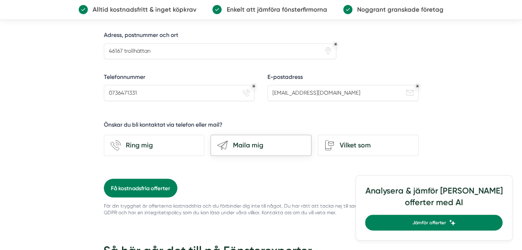 The height and width of the screenshot is (250, 522). What do you see at coordinates (261, 209) in the screenshot?
I see `p: För din trygghet är offerterna kostnadsfria och du förbinder dig inte till något. Du har rätt att...` at bounding box center [261, 209].